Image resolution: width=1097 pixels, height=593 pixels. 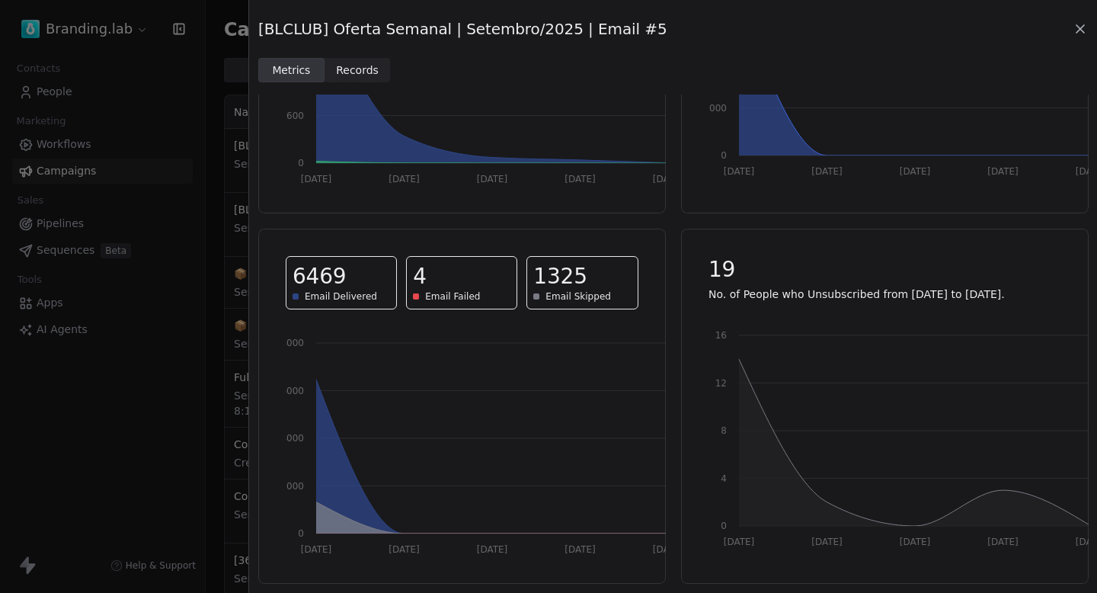 I want to click on span: 4, so click(x=420, y=277).